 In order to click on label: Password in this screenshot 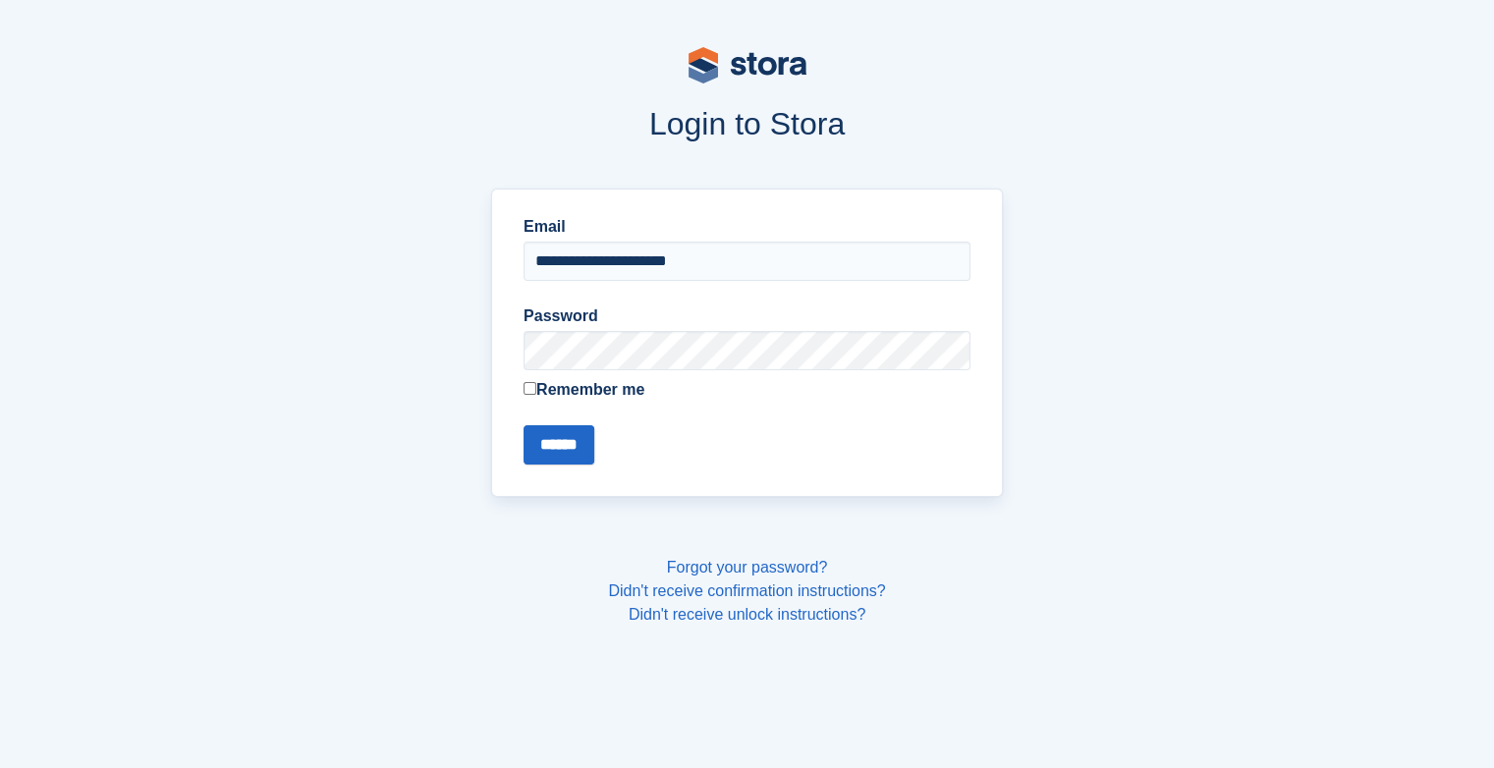, I will do `click(747, 316)`.